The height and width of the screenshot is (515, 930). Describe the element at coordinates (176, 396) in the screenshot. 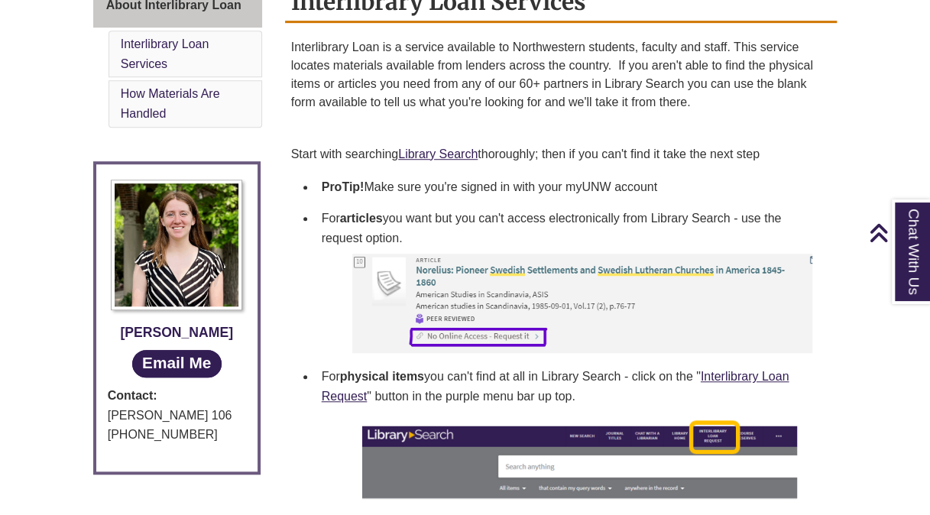

I see `strong: Contact:` at that location.